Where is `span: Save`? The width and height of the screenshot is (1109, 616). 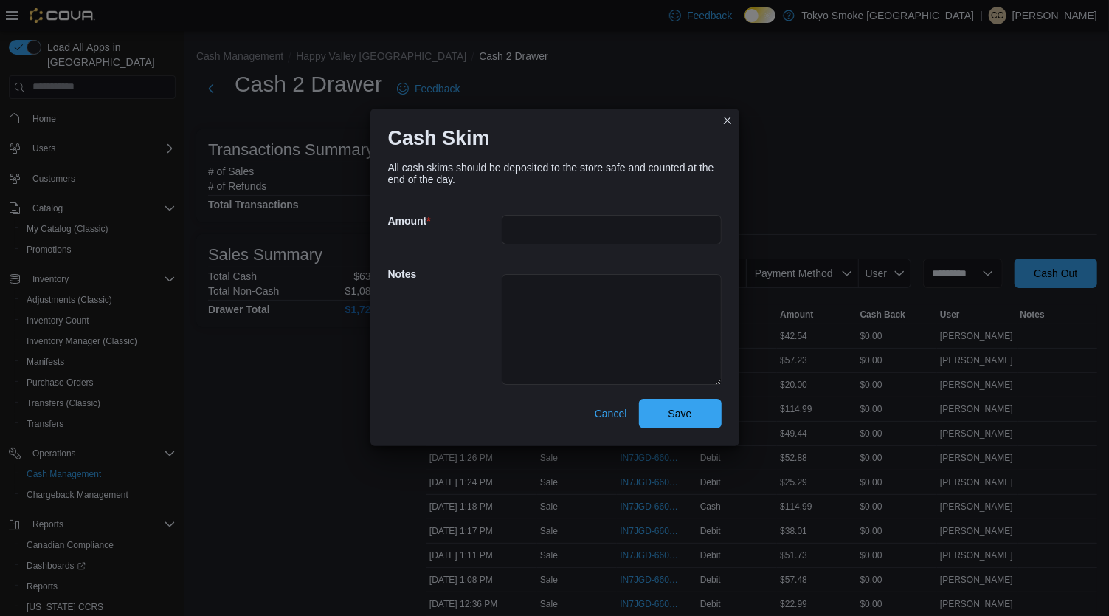
span: Save is located at coordinates (681, 413).